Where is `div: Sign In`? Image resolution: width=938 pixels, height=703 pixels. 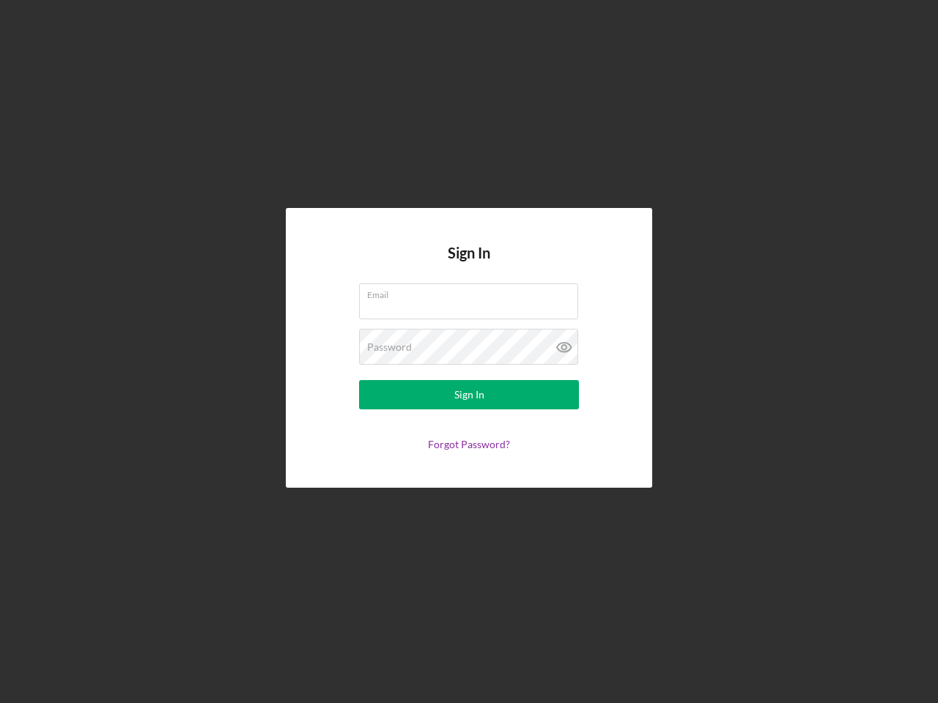 div: Sign In is located at coordinates (469, 395).